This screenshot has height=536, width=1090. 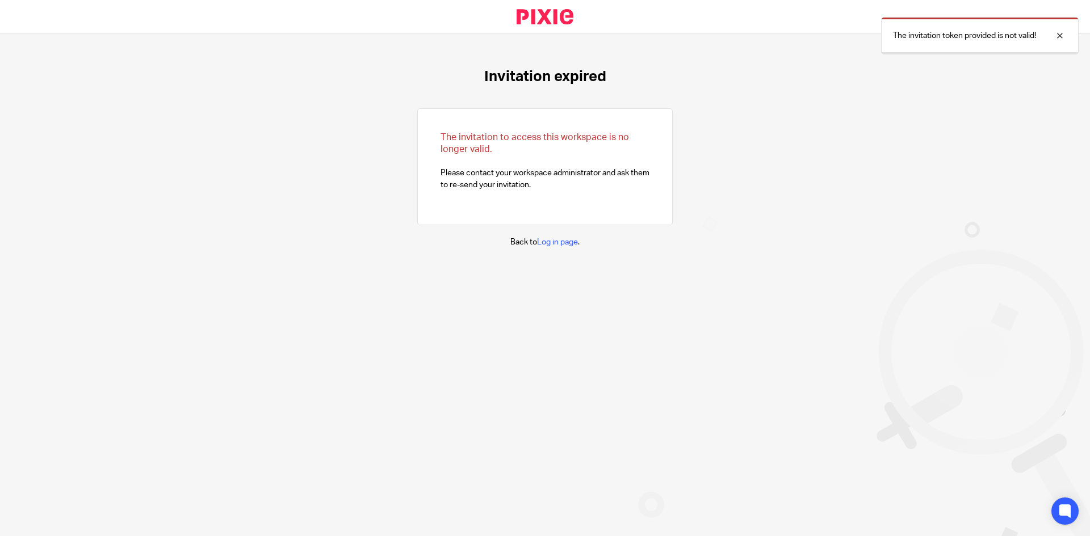 I want to click on span: The invitation to access this workspace is no longer valid., so click(x=535, y=143).